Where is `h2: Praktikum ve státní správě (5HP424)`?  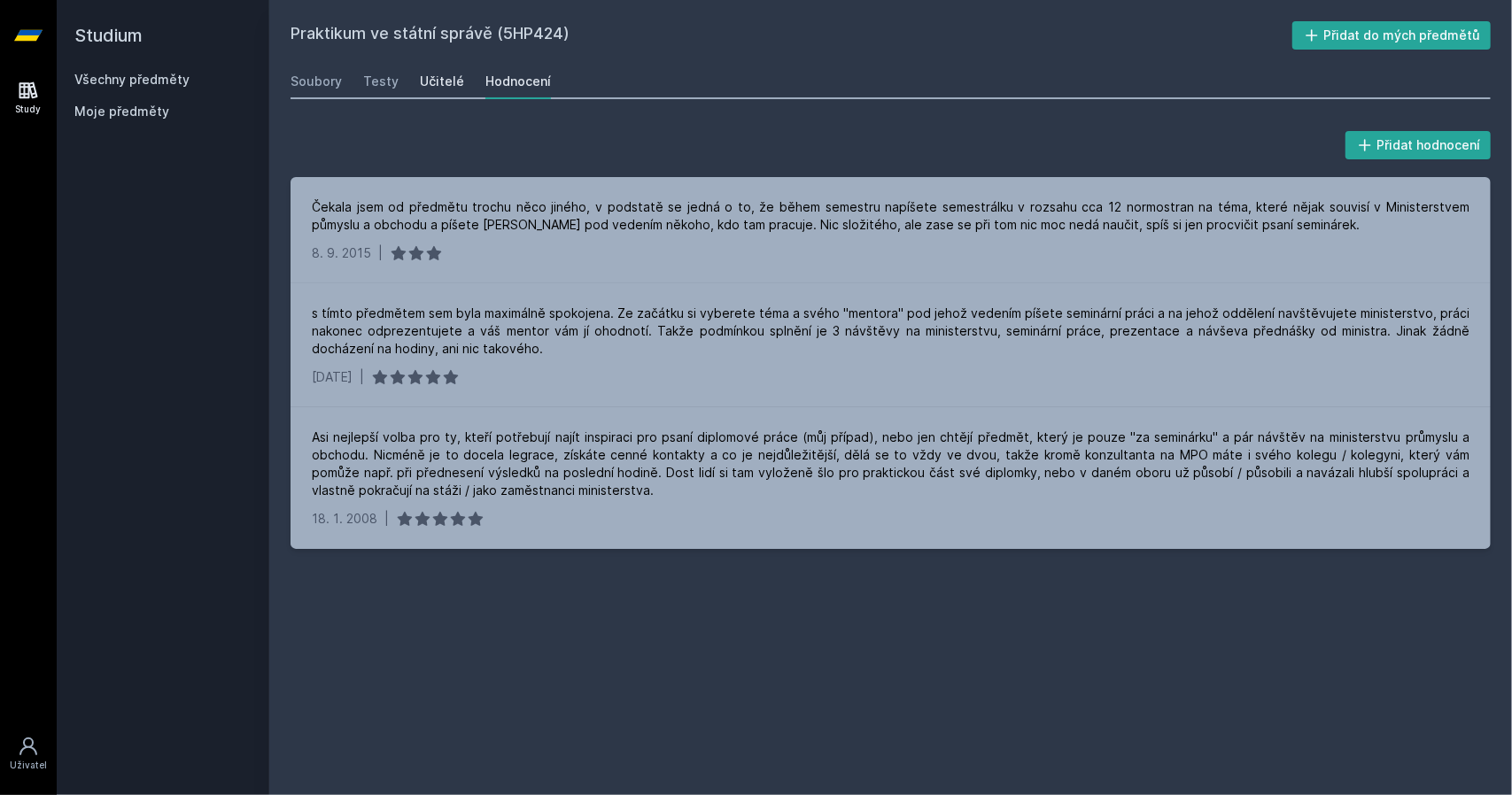
h2: Praktikum ve státní správě (5HP424) is located at coordinates (792, 35).